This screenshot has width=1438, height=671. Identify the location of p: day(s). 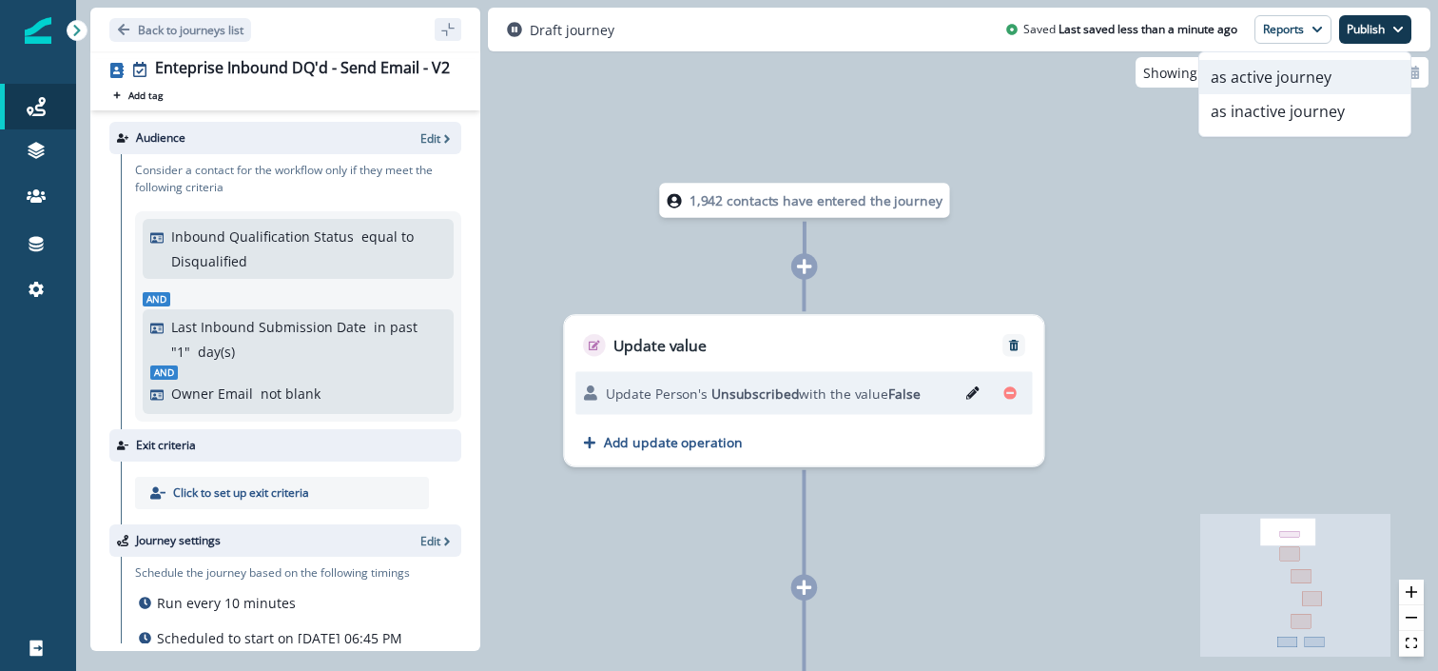
(216, 351).